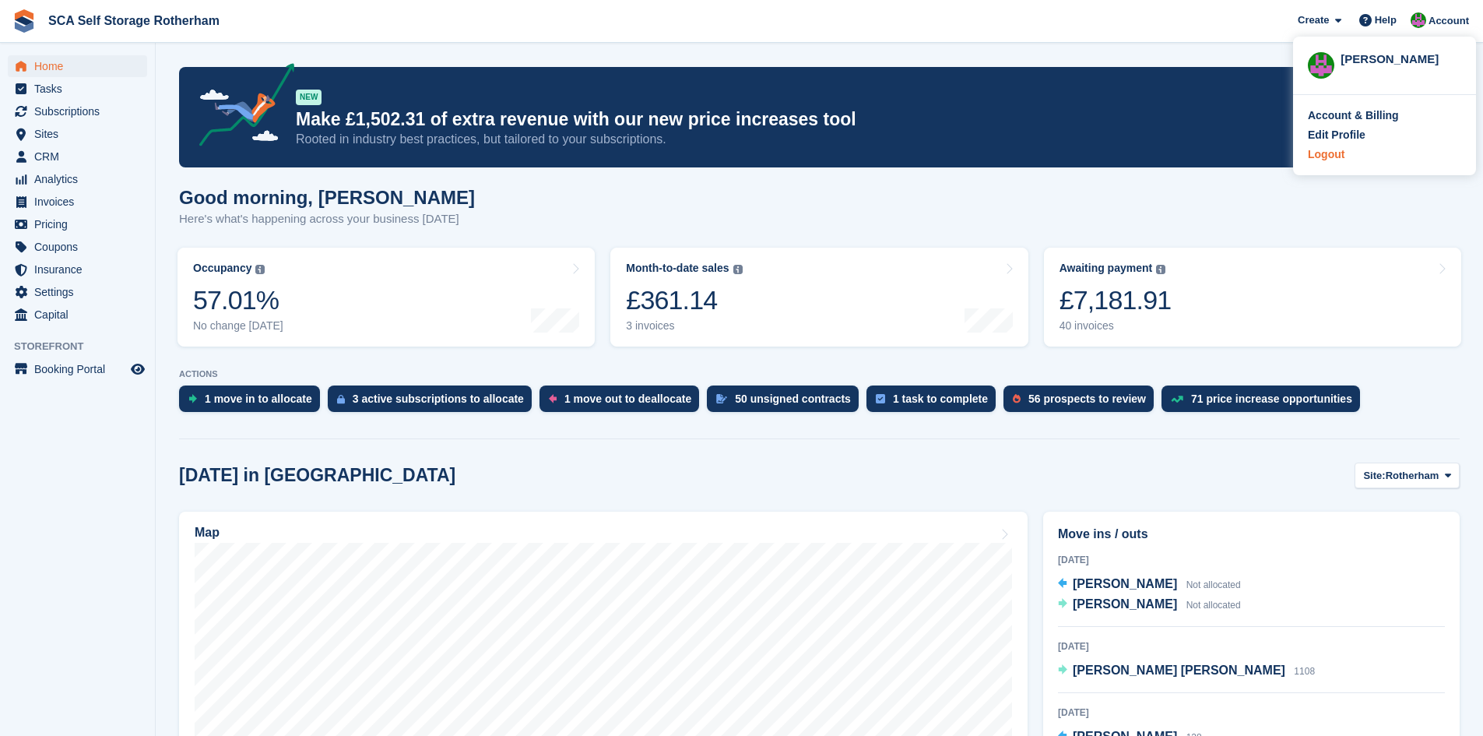  Describe the element at coordinates (258, 399) in the screenshot. I see `div: 1 move in to allocate` at that location.